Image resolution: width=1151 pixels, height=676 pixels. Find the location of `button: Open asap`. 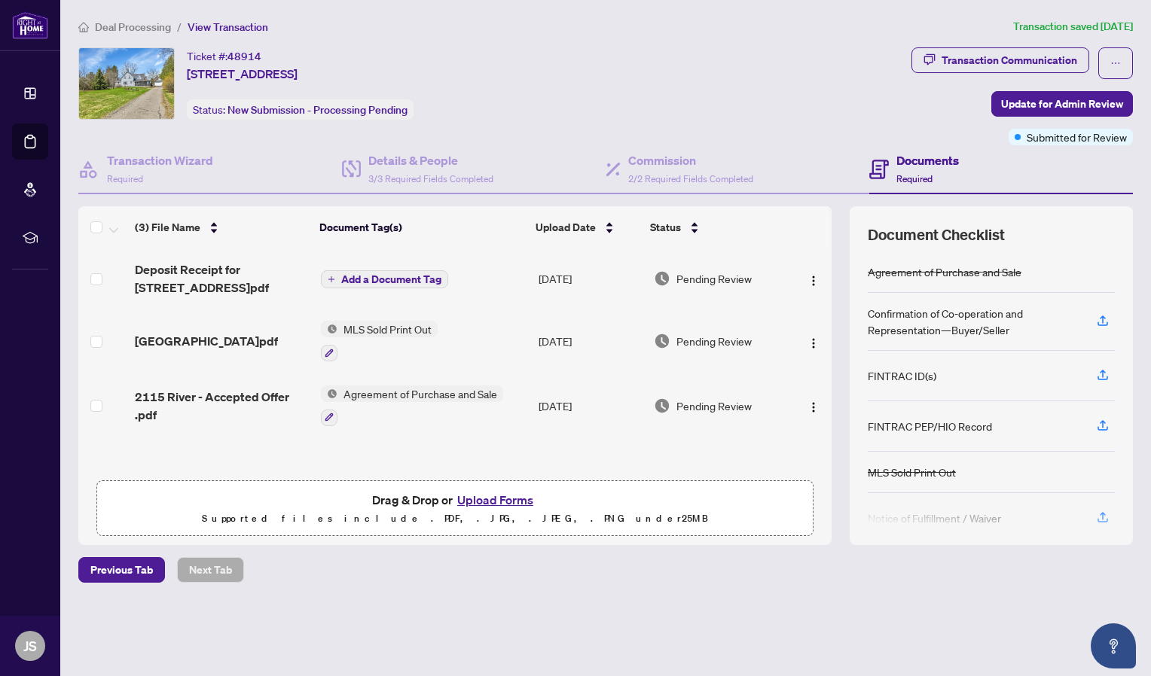

button: Open asap is located at coordinates (1113, 646).